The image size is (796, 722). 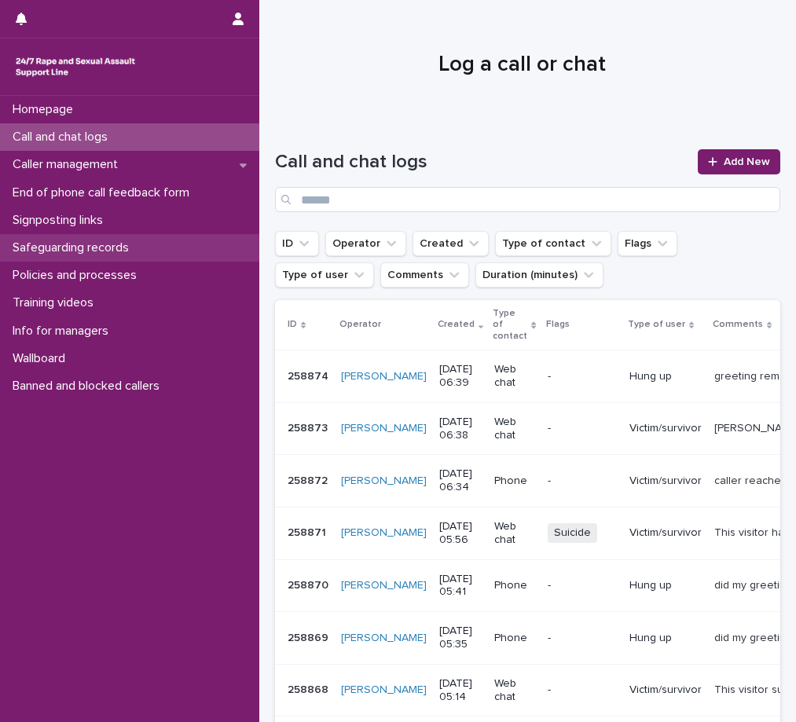 I want to click on p: 258872, so click(x=309, y=479).